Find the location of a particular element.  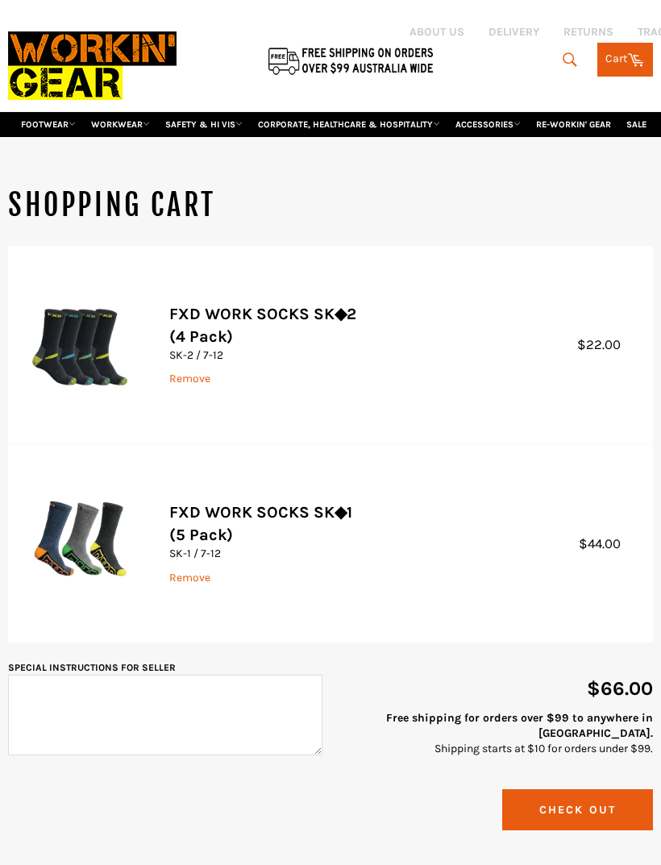

h1: Shopping Cart is located at coordinates (331, 206).